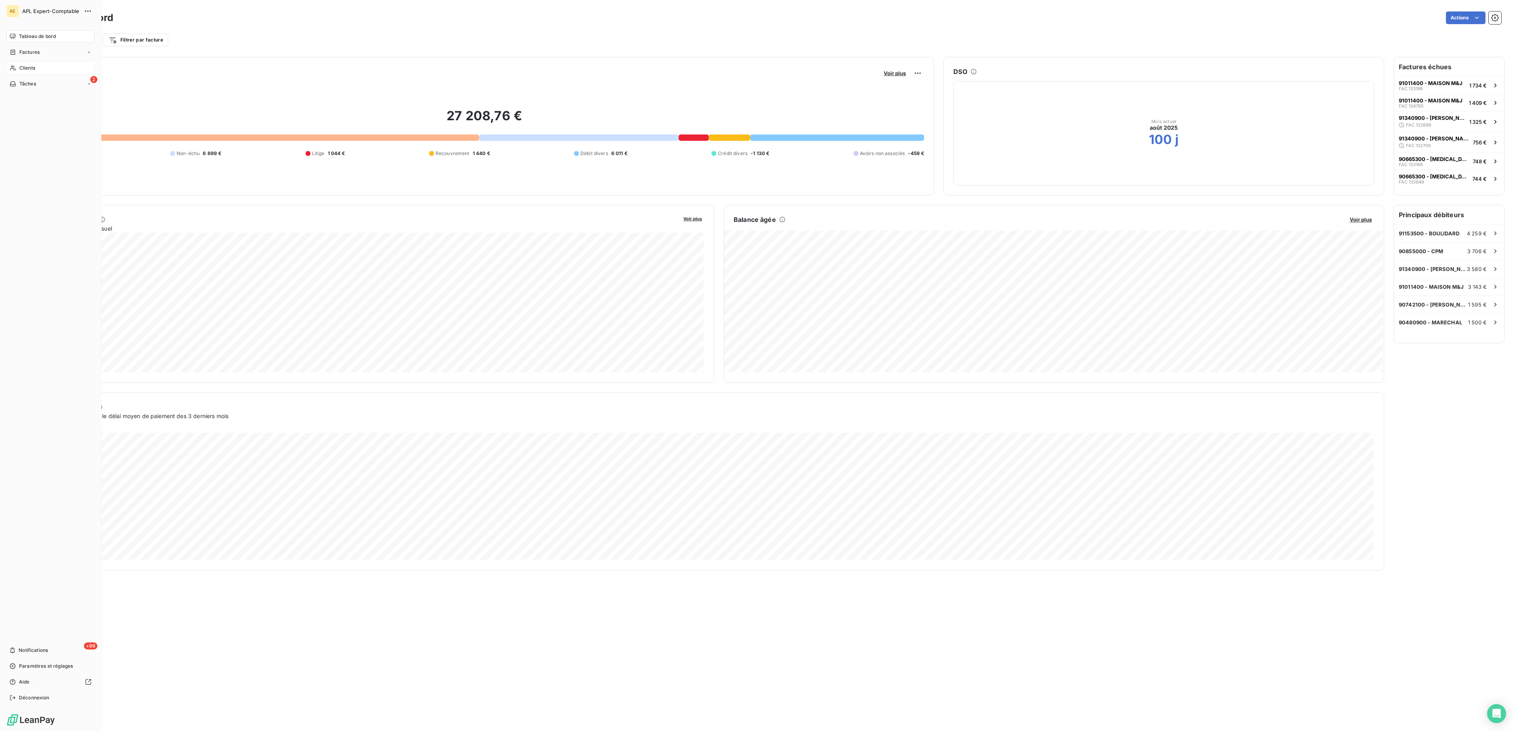 This screenshot has width=1514, height=731. I want to click on span: 3 143 €, so click(1477, 287).